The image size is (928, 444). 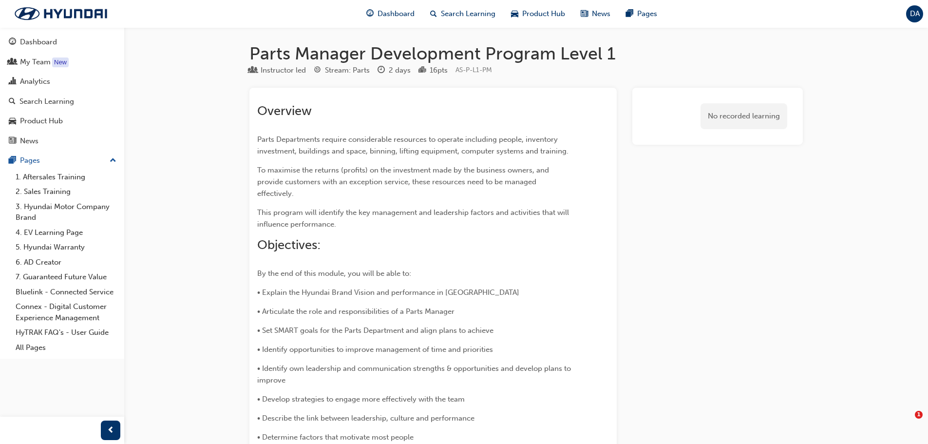 What do you see at coordinates (66, 247) in the screenshot?
I see `a: 5. Hyundai Warranty` at bounding box center [66, 247].